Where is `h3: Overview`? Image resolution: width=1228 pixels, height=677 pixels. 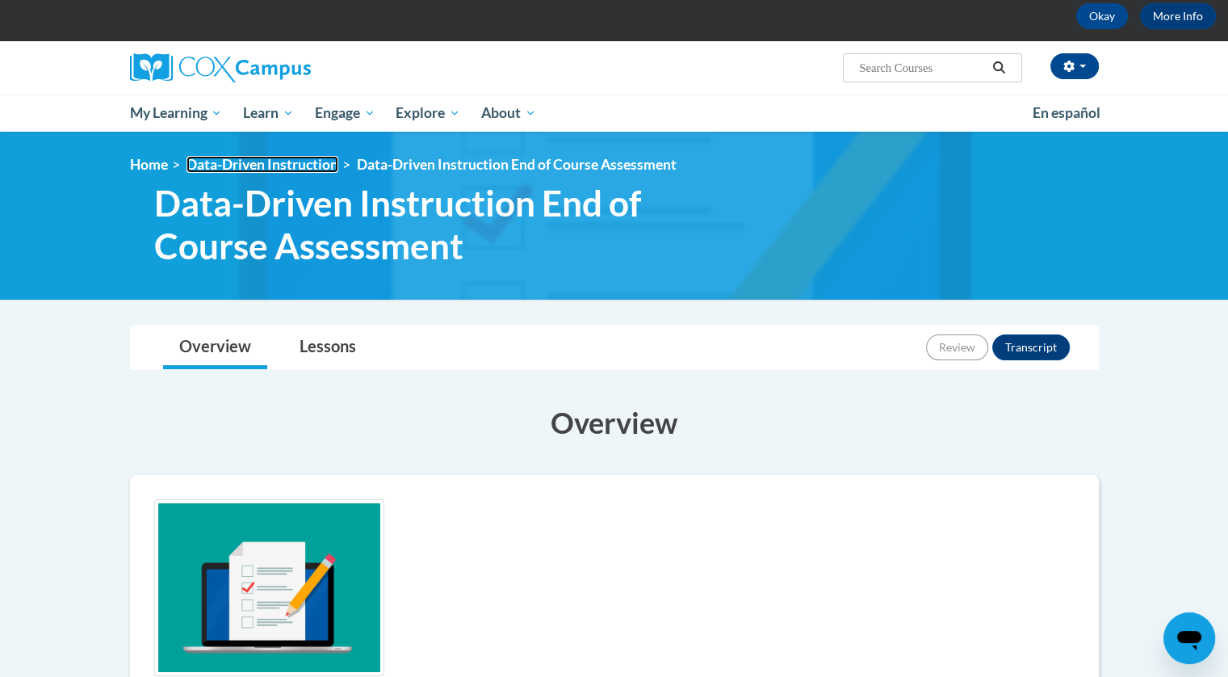
h3: Overview is located at coordinates (615, 422).